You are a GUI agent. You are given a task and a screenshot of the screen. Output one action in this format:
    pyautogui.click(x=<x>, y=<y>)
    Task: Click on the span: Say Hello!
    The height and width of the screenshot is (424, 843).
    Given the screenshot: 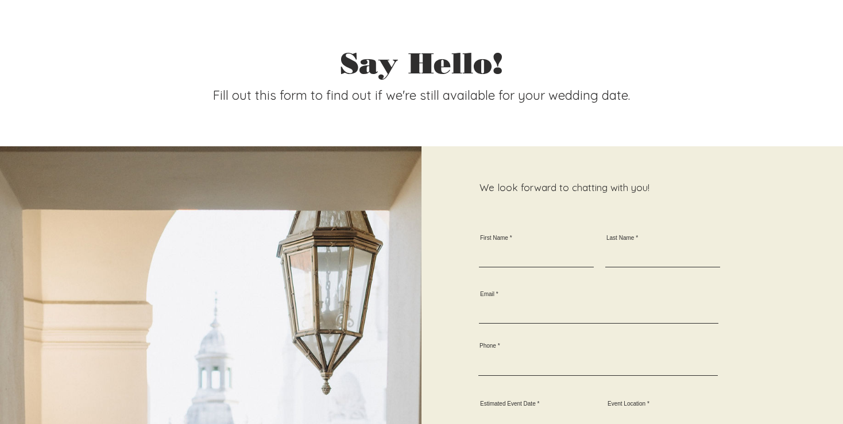 What is the action you would take?
    pyautogui.click(x=422, y=63)
    